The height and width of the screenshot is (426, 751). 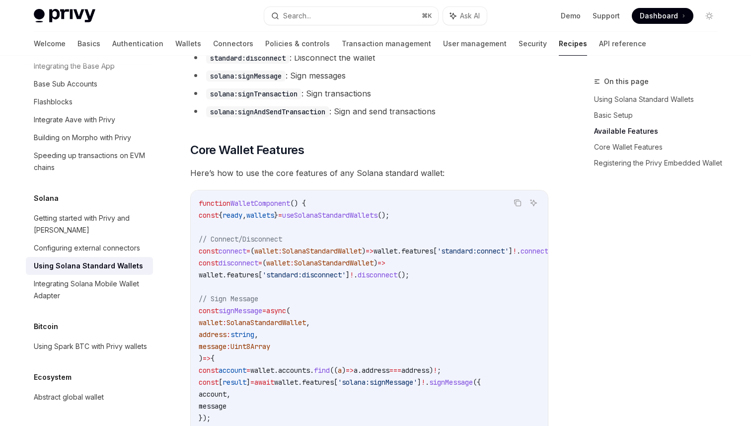 What do you see at coordinates (53, 377) in the screenshot?
I see `h5: Ecosystem` at bounding box center [53, 377].